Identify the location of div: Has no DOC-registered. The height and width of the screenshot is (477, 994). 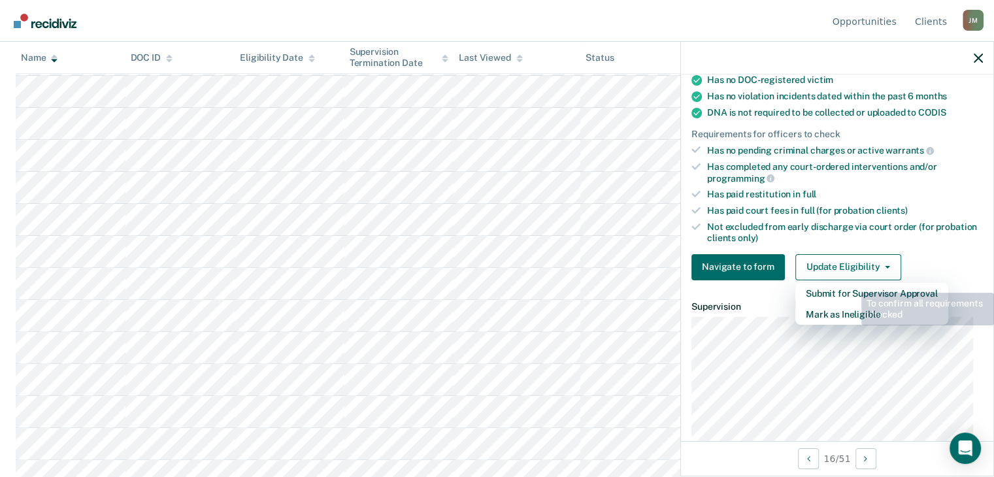
(845, 80).